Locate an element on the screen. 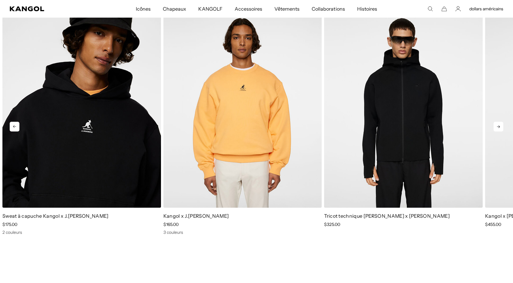 The height and width of the screenshot is (283, 513). font: Chapeaux is located at coordinates (174, 9).